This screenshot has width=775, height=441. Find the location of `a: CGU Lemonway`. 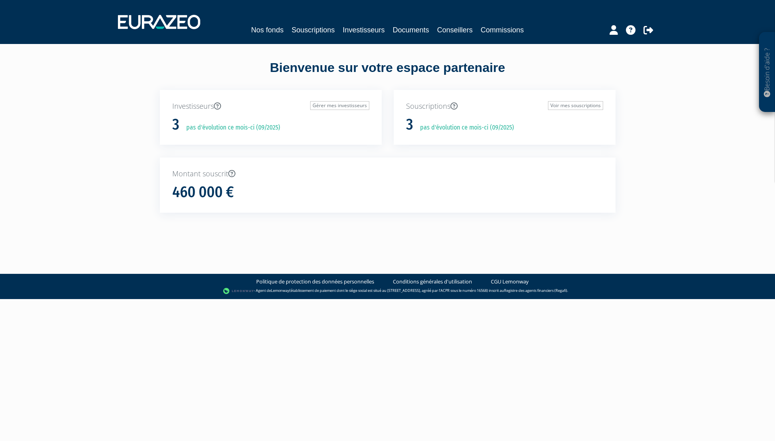

a: CGU Lemonway is located at coordinates (509, 281).